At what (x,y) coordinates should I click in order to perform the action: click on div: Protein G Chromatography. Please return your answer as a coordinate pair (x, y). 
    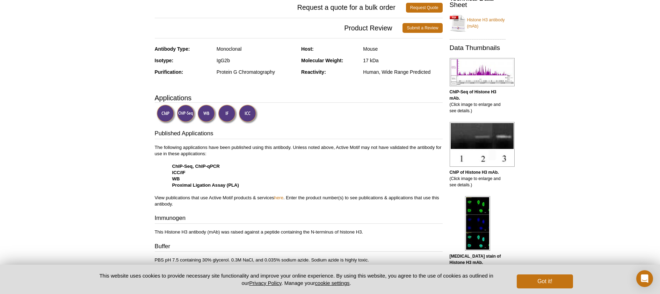
    Looking at the image, I should click on (256, 72).